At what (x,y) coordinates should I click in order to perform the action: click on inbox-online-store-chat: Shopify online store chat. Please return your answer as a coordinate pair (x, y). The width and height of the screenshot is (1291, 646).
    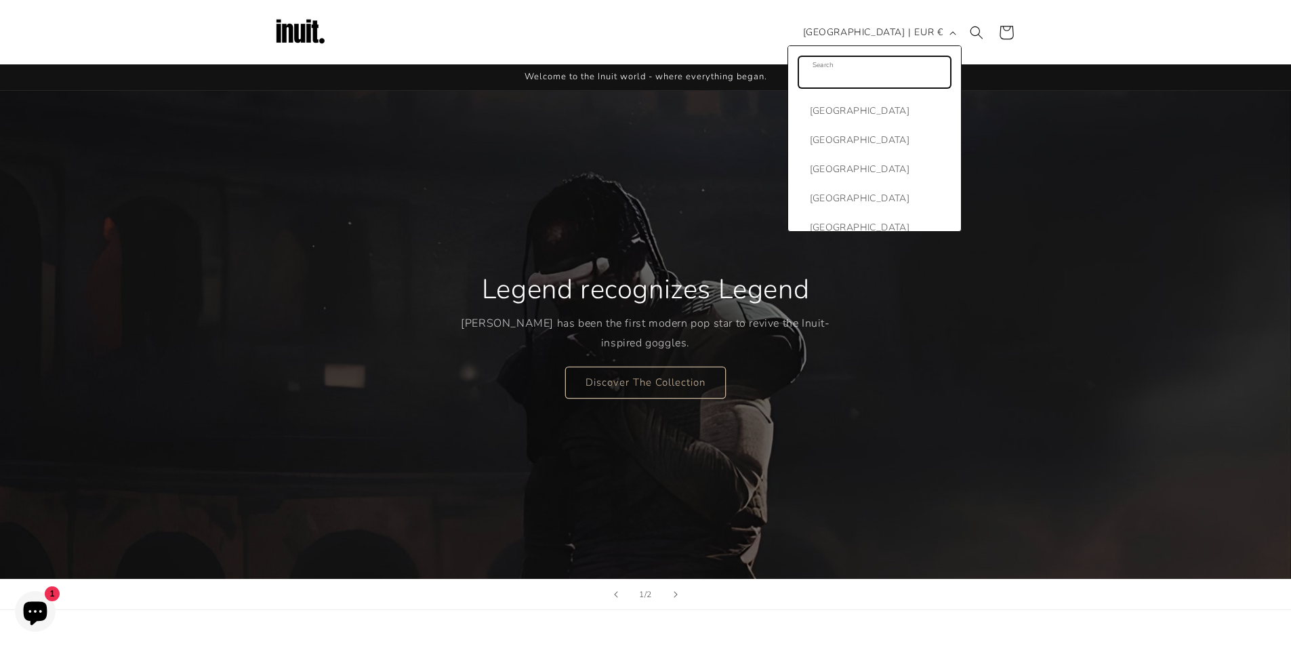
    Looking at the image, I should click on (35, 613).